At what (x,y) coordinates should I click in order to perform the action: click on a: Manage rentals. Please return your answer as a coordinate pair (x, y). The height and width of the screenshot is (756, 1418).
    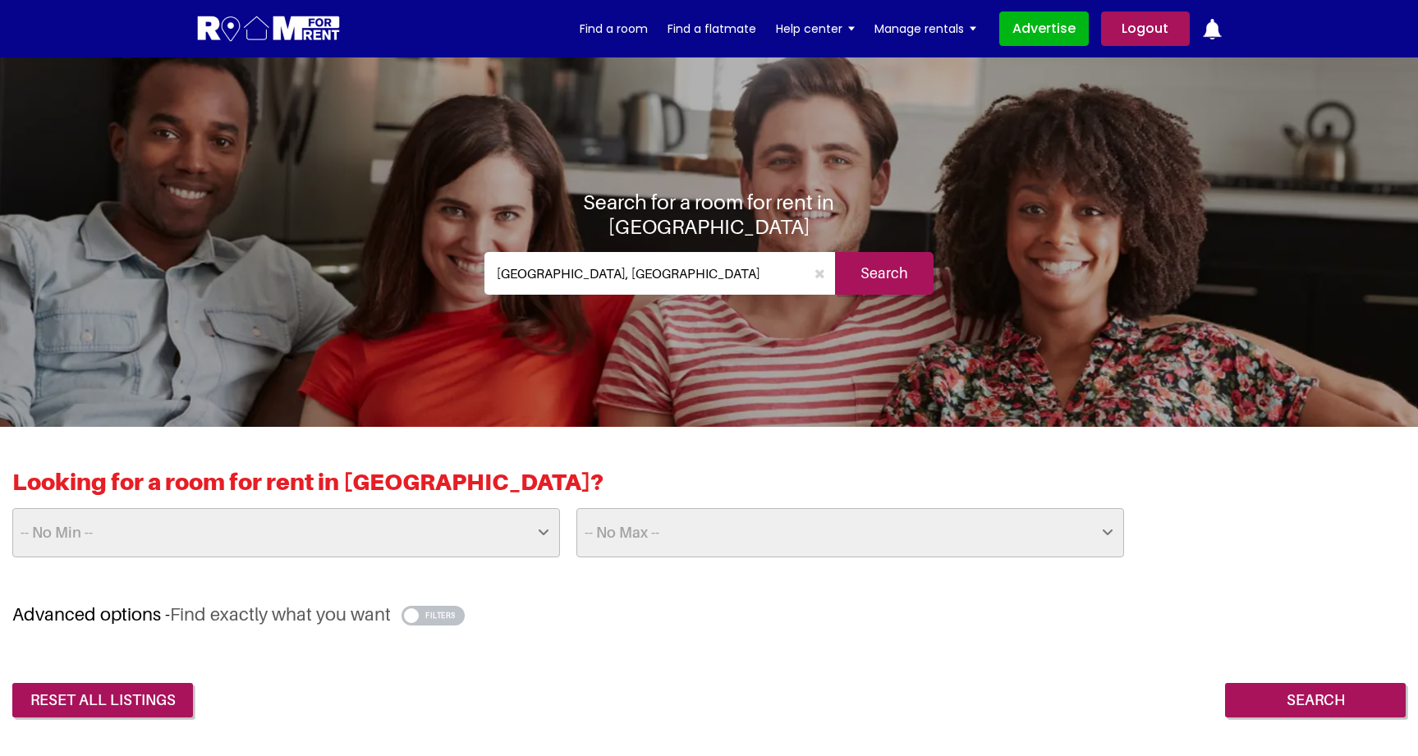
    Looking at the image, I should click on (925, 29).